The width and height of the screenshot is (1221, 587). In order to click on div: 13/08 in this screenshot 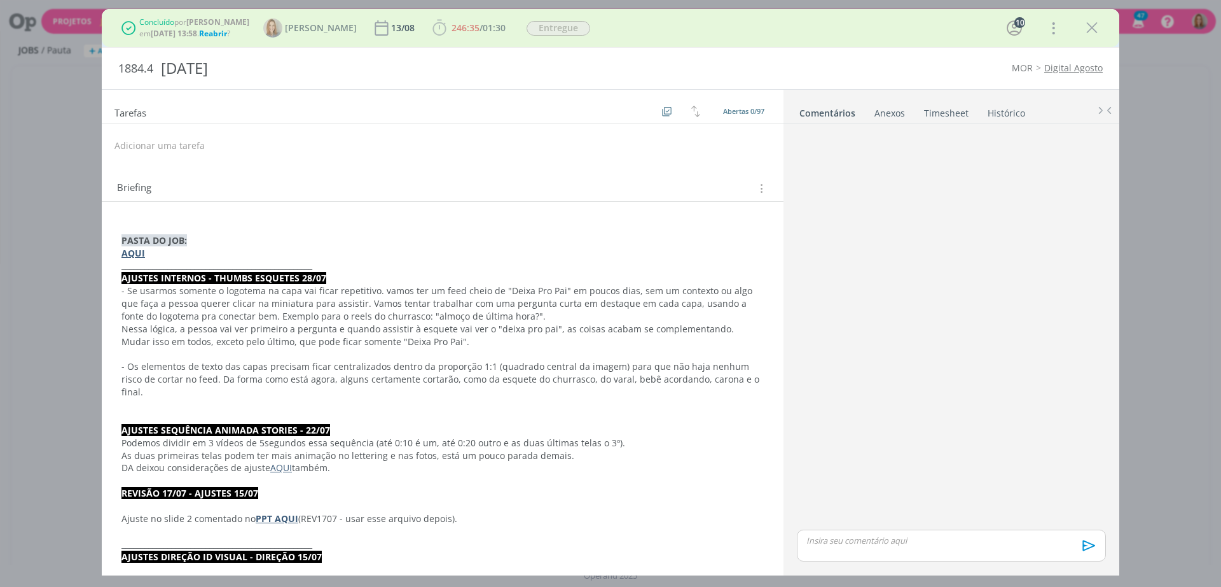, I will do `click(404, 28)`.